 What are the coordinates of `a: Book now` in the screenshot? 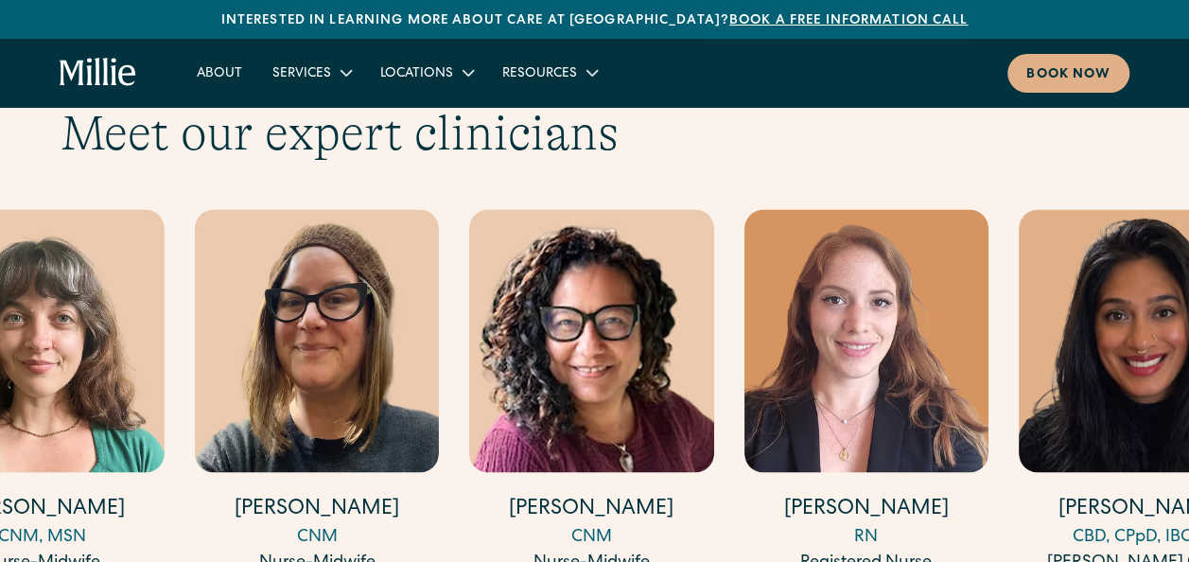 It's located at (1068, 73).